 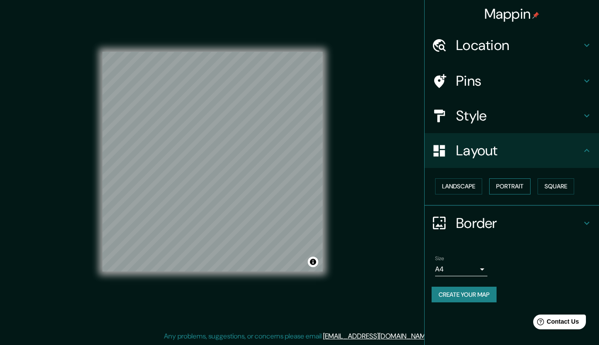 What do you see at coordinates (298, 337) in the screenshot?
I see `p: Any problems, suggestions, or concerns please email .` at bounding box center [298, 337].